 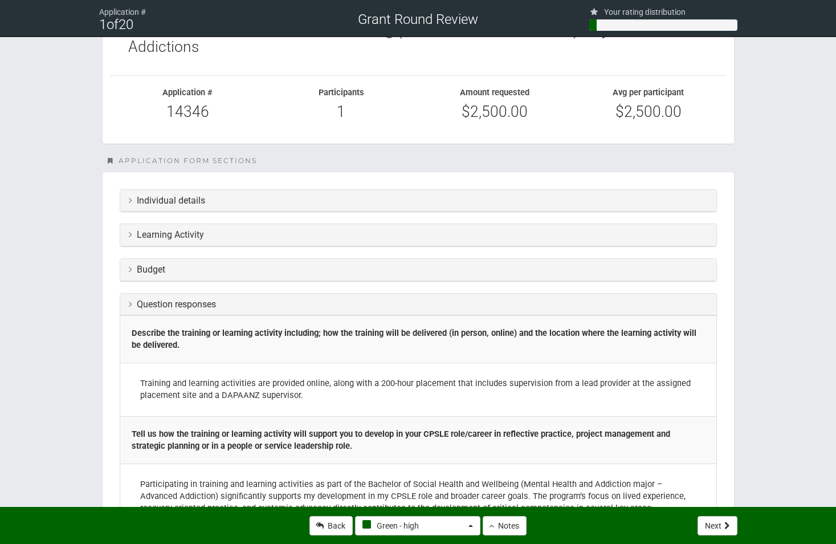 What do you see at coordinates (504, 525) in the screenshot?
I see `button: Notes` at bounding box center [504, 525].